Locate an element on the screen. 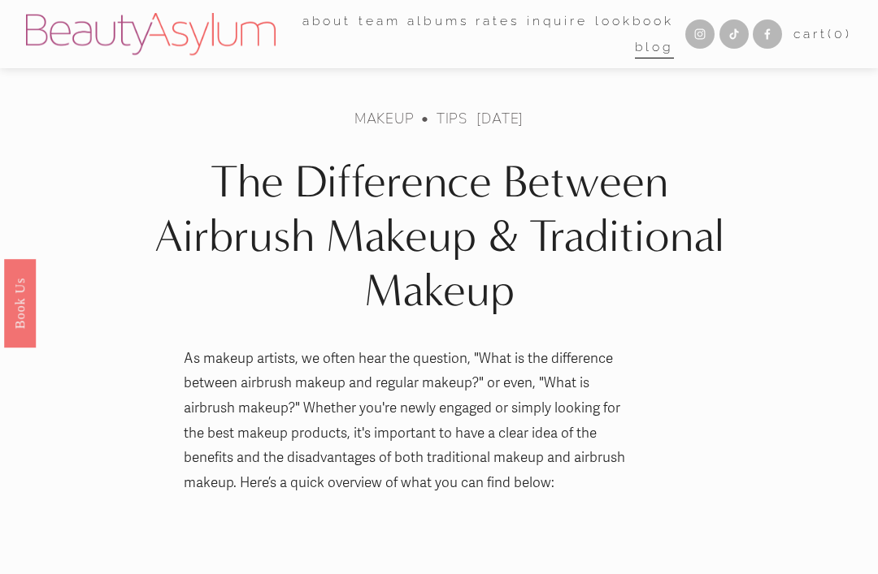 Image resolution: width=878 pixels, height=574 pixels. img: Beauty Asylum | Bridal Hair &amp; Makeup Charlotte &amp; Atlanta is located at coordinates (150, 34).